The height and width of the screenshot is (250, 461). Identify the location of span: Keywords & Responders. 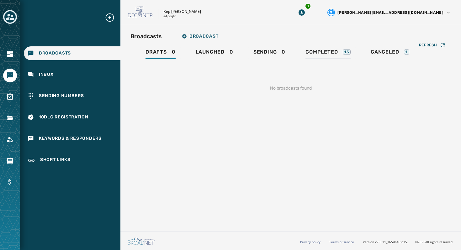
(70, 139).